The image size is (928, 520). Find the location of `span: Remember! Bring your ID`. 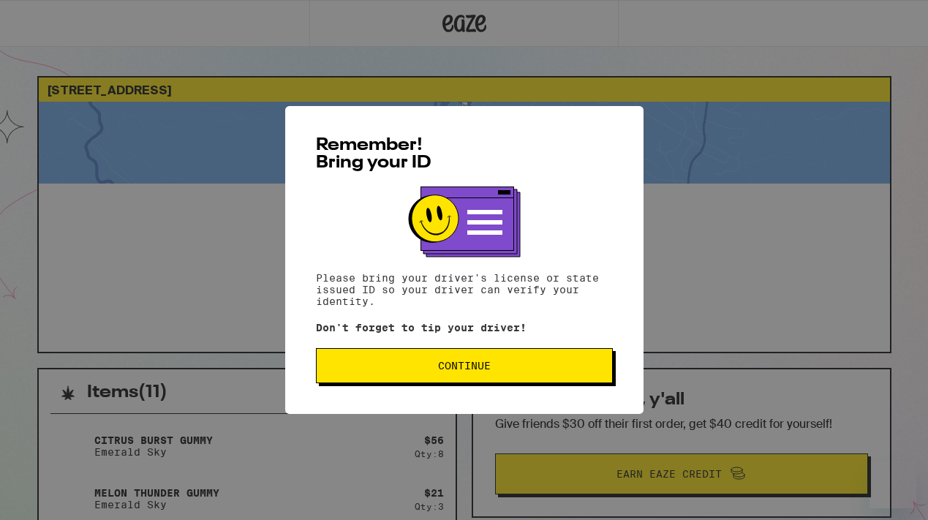

span: Remember! Bring your ID is located at coordinates (374, 154).